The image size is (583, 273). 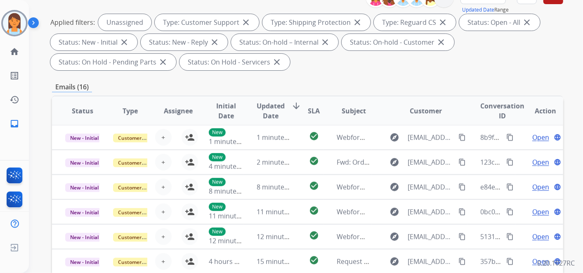 What do you see at coordinates (14, 52) in the screenshot?
I see `mat-icon: home` at bounding box center [14, 52].